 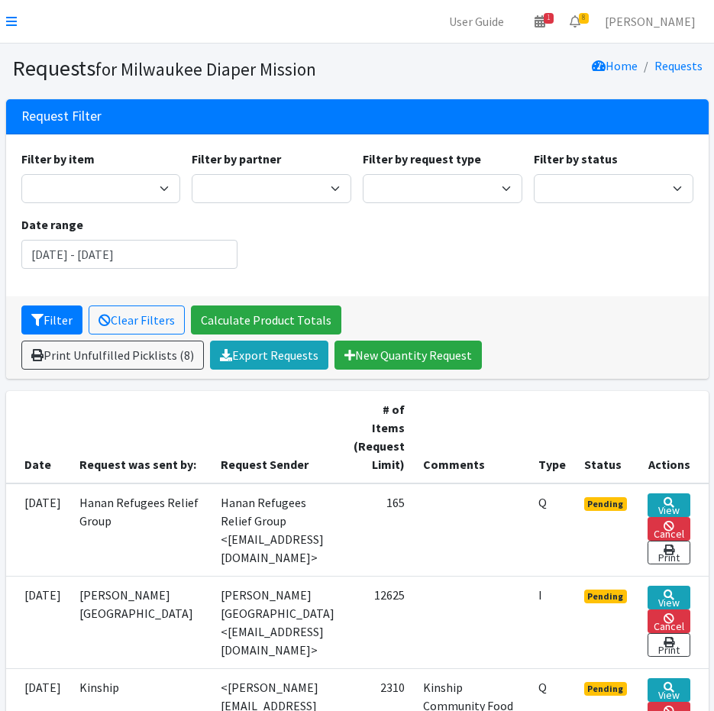 What do you see at coordinates (129, 254) in the screenshot?
I see `input: January 1, 2011 - December 31, 2011` at bounding box center [129, 254].